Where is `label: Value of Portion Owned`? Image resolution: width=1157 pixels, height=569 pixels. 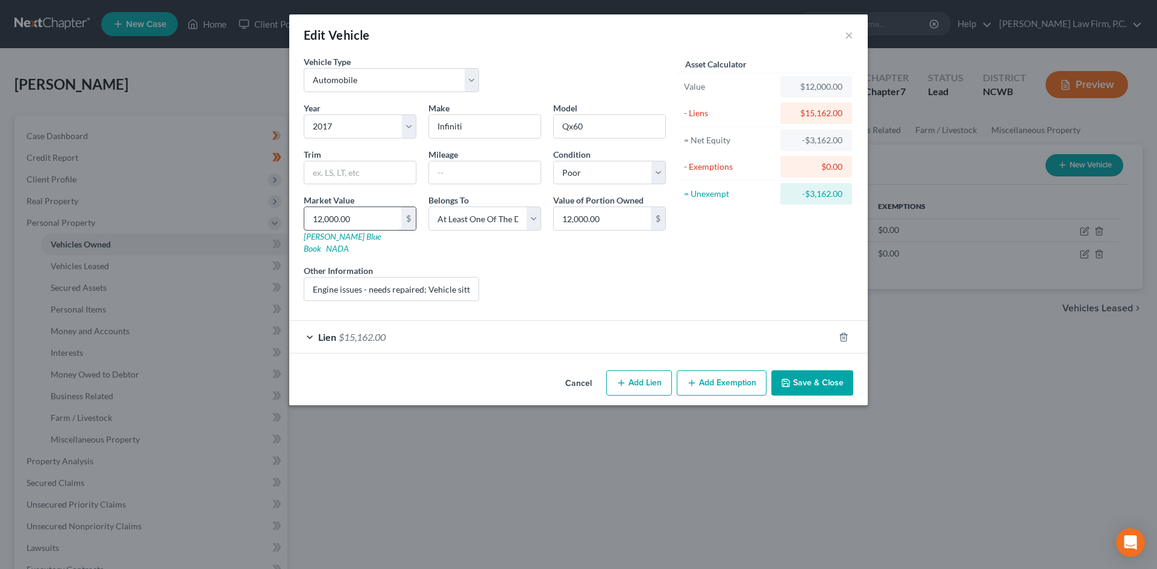
label: Value of Portion Owned is located at coordinates (598, 200).